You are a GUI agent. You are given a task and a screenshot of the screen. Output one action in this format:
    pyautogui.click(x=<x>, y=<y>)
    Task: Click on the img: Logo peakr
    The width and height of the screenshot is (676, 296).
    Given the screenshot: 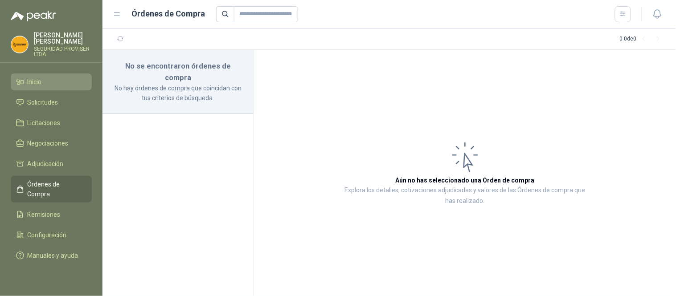 What is the action you would take?
    pyautogui.click(x=33, y=16)
    